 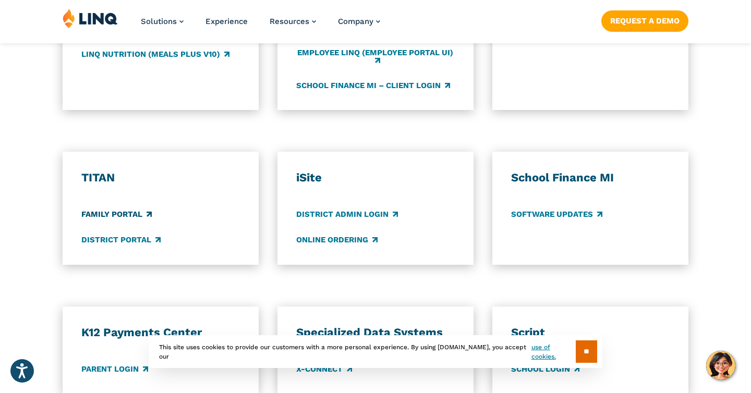 What do you see at coordinates (226, 21) in the screenshot?
I see `a: Experience` at bounding box center [226, 21].